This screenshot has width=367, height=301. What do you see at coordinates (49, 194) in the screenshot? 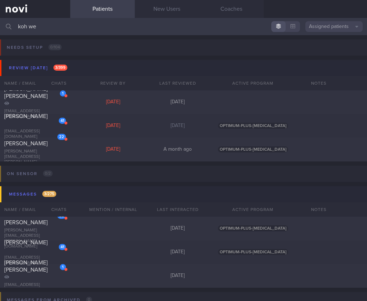
I see `span: 3 / 275` at bounding box center [49, 194].